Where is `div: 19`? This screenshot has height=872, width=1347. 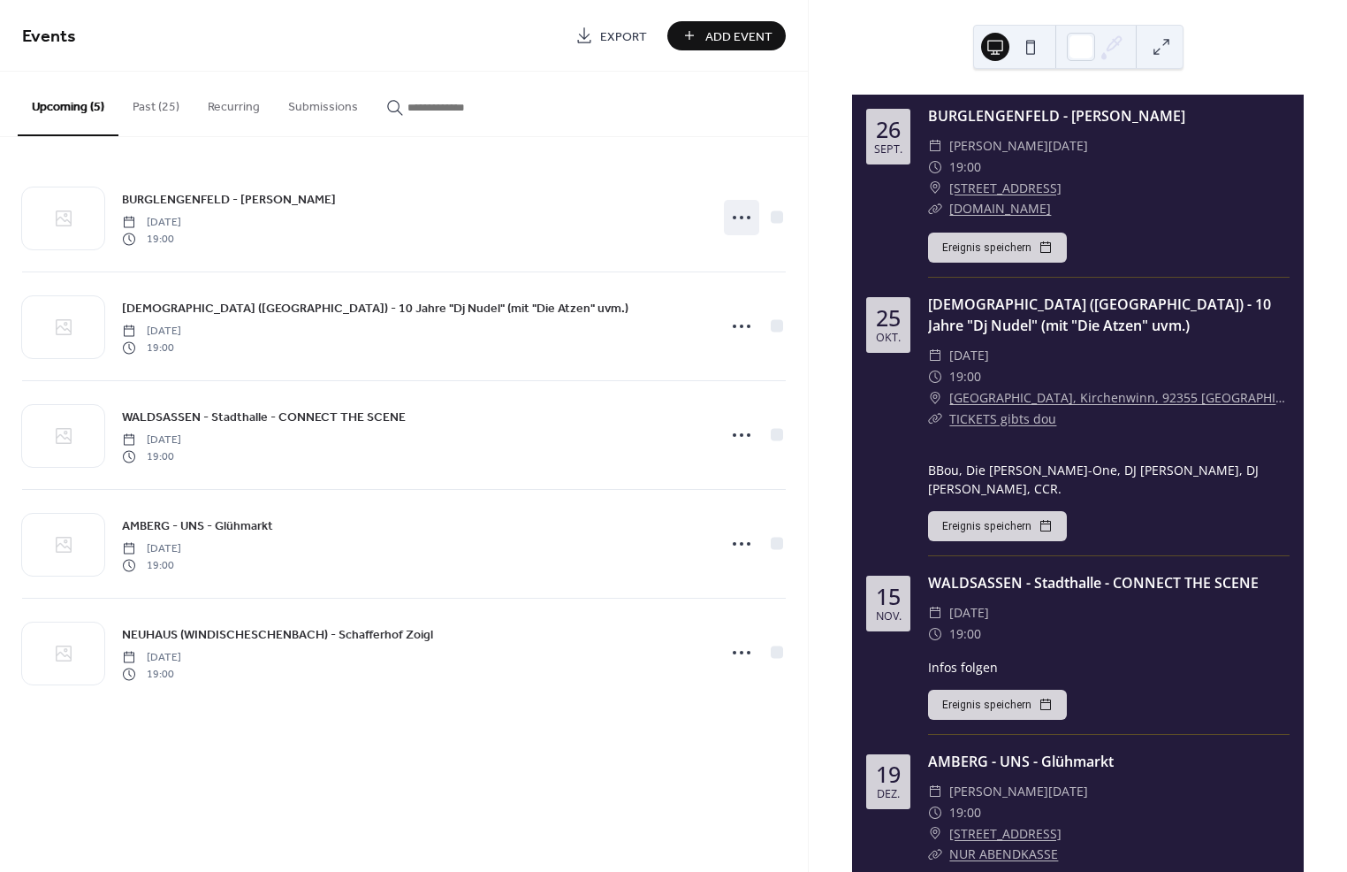 div: 19 is located at coordinates (888, 773).